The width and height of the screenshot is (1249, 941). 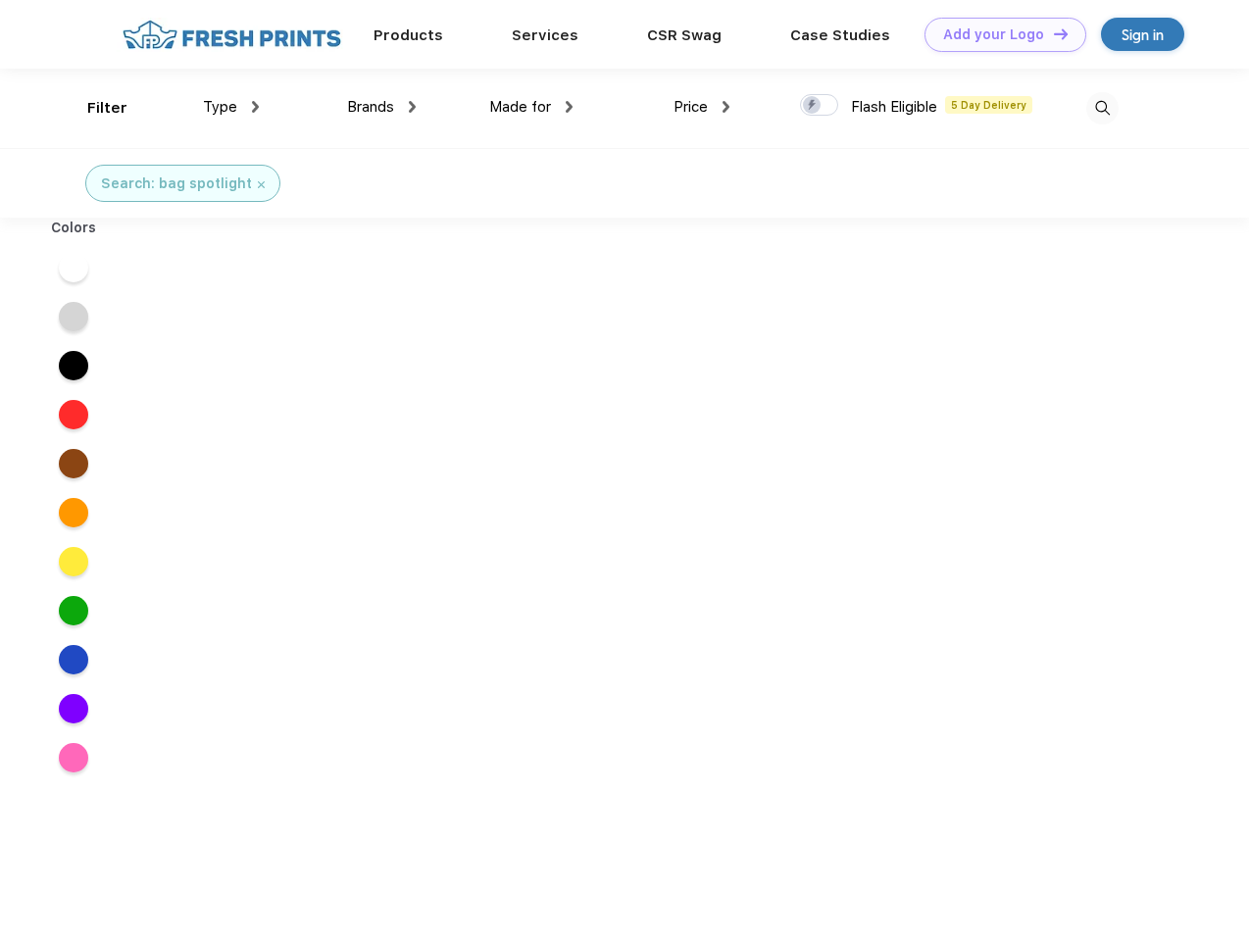 I want to click on div: Search: bag spotlight, so click(x=176, y=183).